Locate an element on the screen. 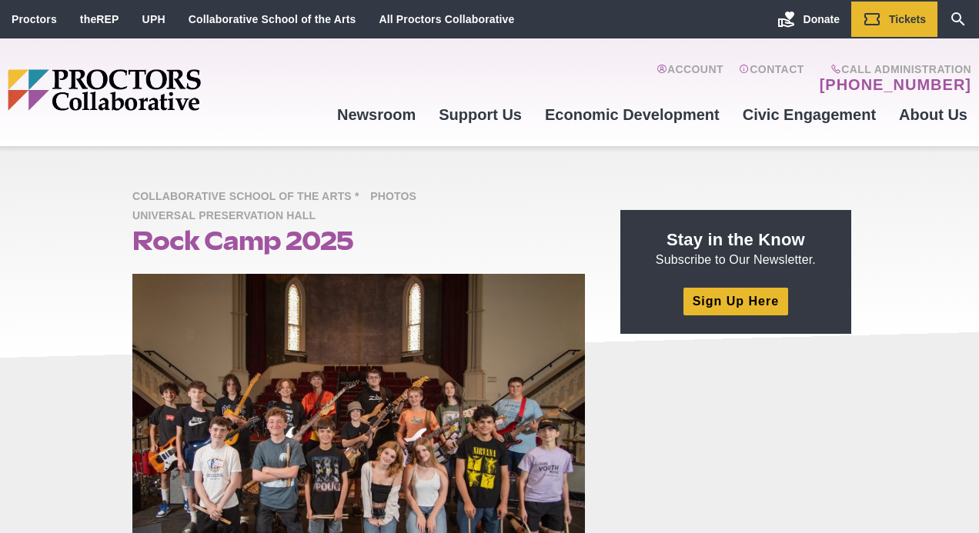  a: About Us is located at coordinates (933, 115).